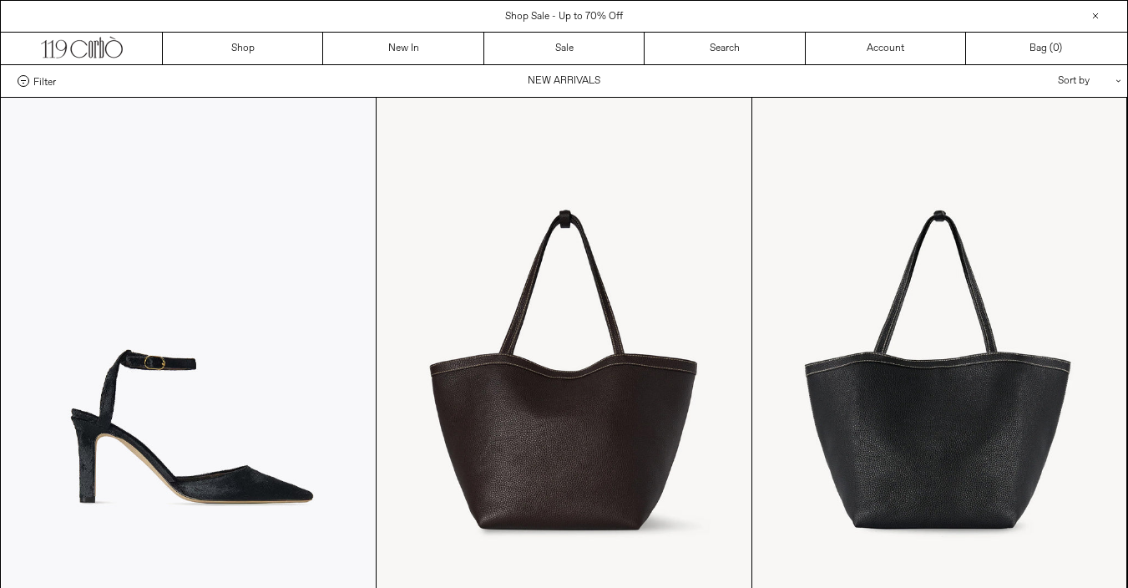 This screenshot has height=588, width=1128. Describe the element at coordinates (1035, 81) in the screenshot. I see `div: Sort by` at that location.